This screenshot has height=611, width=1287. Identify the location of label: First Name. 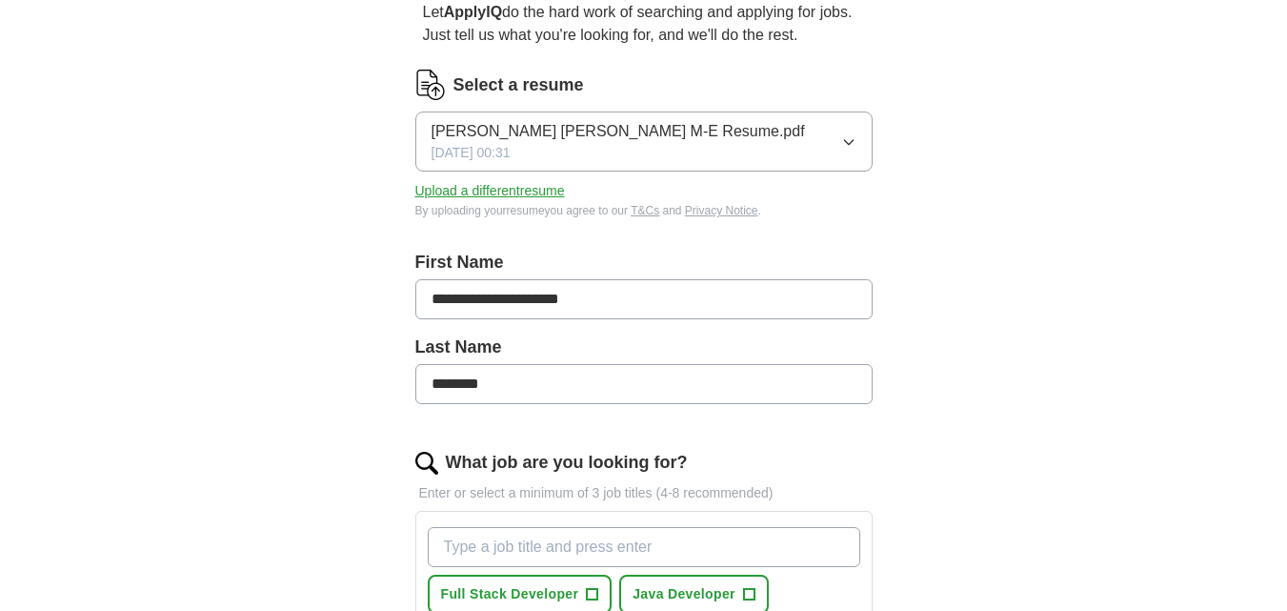
(644, 262).